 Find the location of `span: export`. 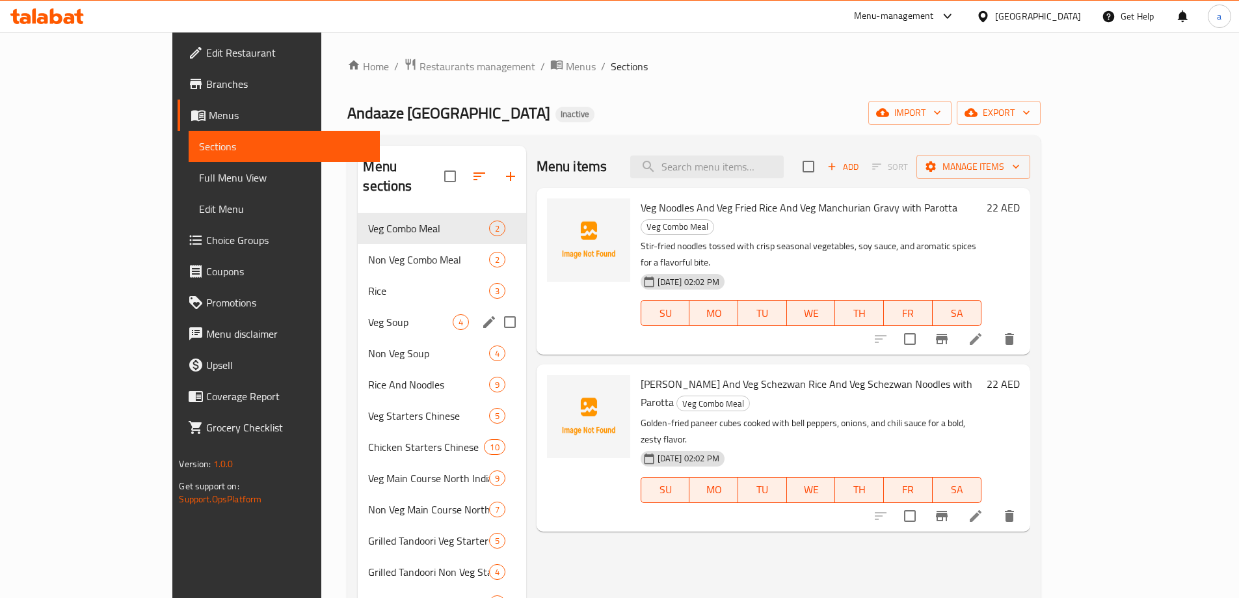

span: export is located at coordinates (999, 113).